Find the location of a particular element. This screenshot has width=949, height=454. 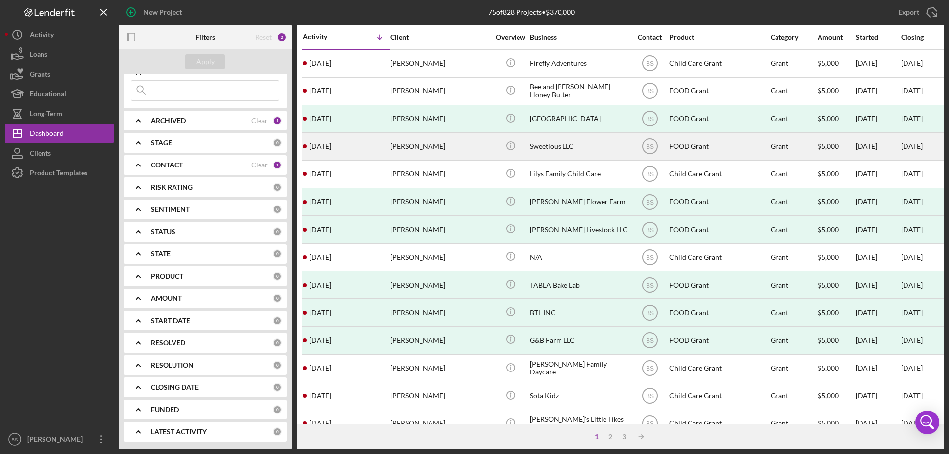

div: 1 is located at coordinates (277, 121).